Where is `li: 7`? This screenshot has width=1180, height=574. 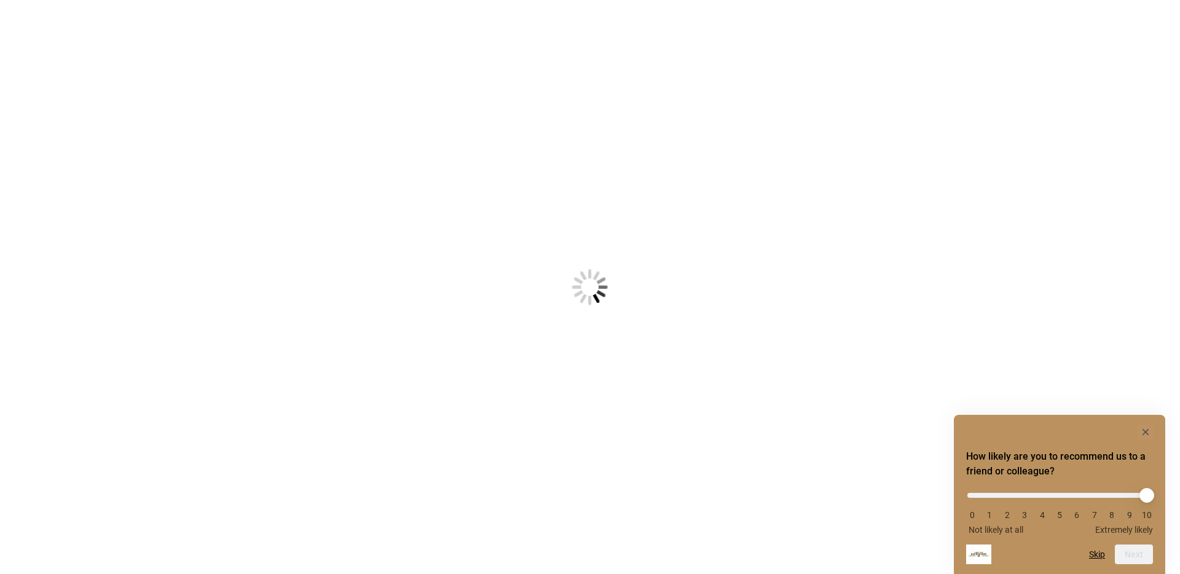 li: 7 is located at coordinates (1095, 515).